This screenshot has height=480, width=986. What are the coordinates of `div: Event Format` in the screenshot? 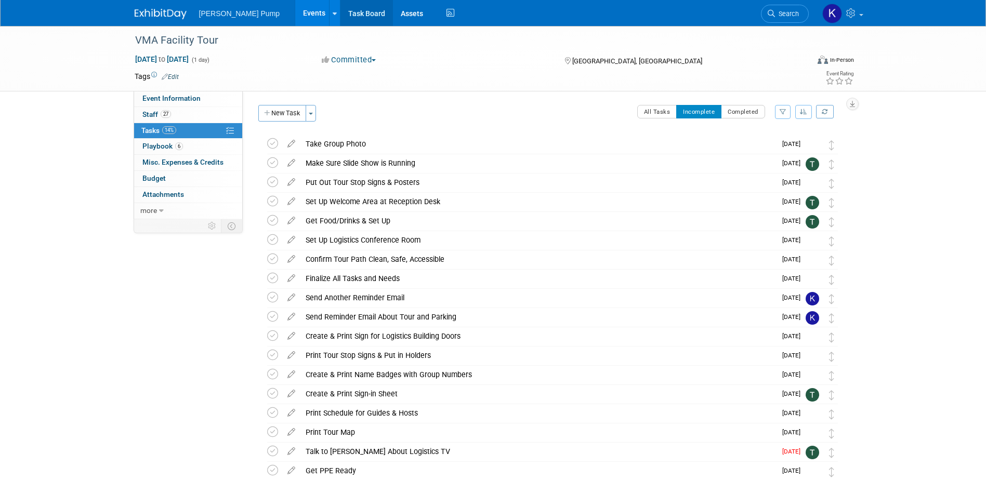 It's located at (801, 62).